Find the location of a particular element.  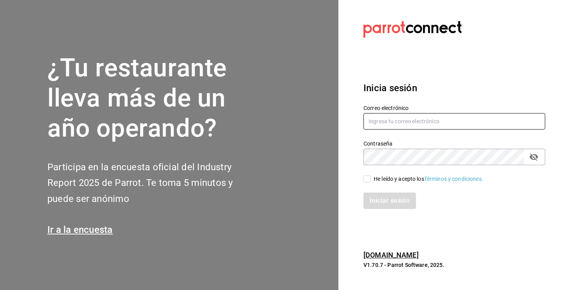

div: He leído y acepto los is located at coordinates (429, 179).